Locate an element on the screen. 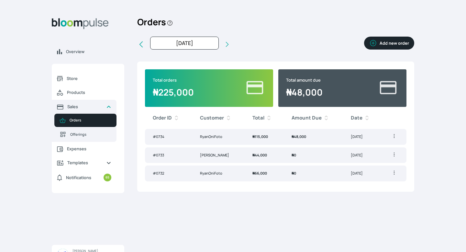 This screenshot has height=252, width=466. a: Notifications65 is located at coordinates (84, 177).